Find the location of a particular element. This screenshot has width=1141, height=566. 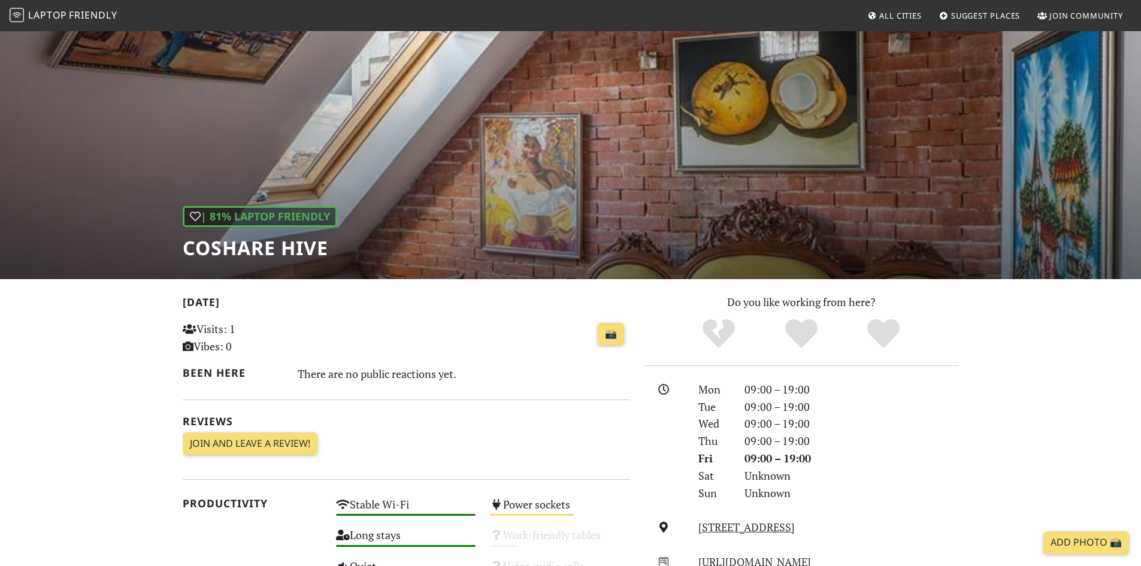

div: Sun is located at coordinates (714, 493).